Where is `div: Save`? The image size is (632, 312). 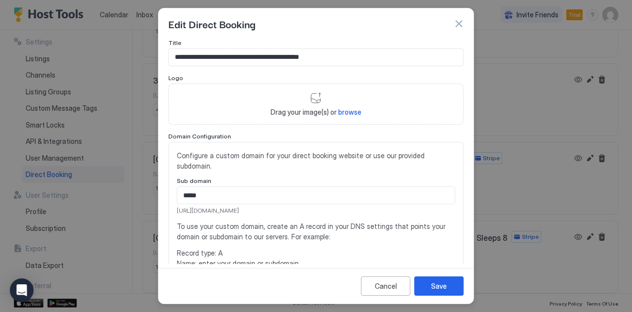 div: Save is located at coordinates (439, 285).